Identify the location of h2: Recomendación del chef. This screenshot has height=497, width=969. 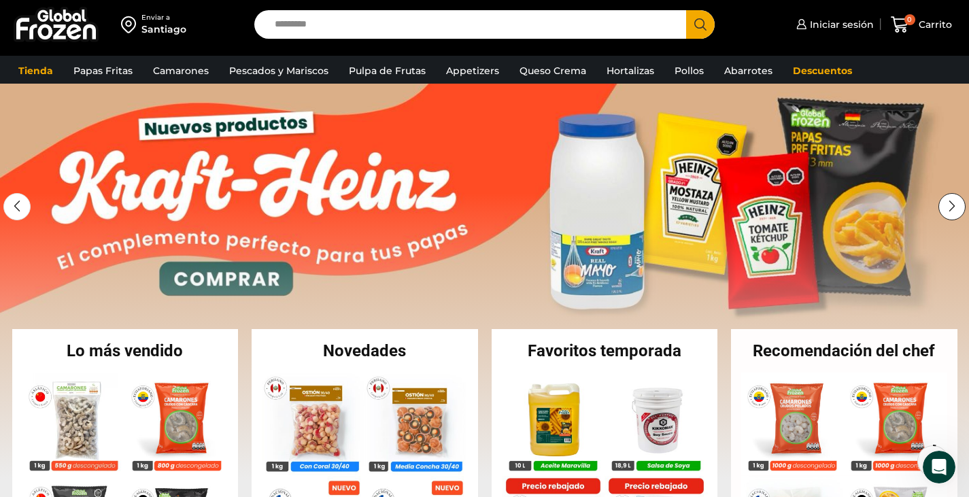
(844, 351).